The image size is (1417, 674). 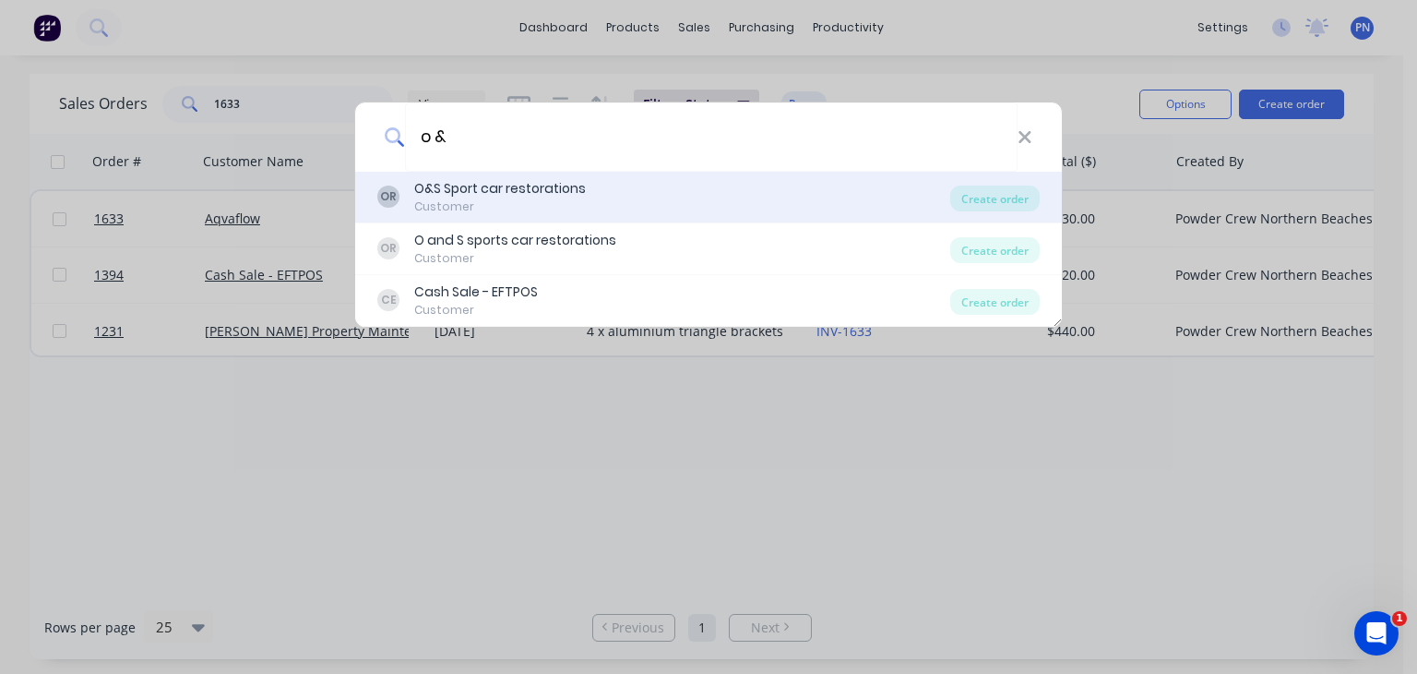 What do you see at coordinates (711, 137) in the screenshot?
I see `input: Enter a customer name to create a new order...` at bounding box center [711, 137].